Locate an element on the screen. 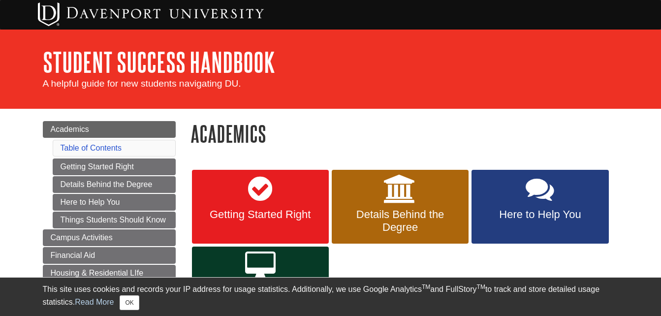 This screenshot has height=316, width=661. span: Here to Help You is located at coordinates (540, 215).